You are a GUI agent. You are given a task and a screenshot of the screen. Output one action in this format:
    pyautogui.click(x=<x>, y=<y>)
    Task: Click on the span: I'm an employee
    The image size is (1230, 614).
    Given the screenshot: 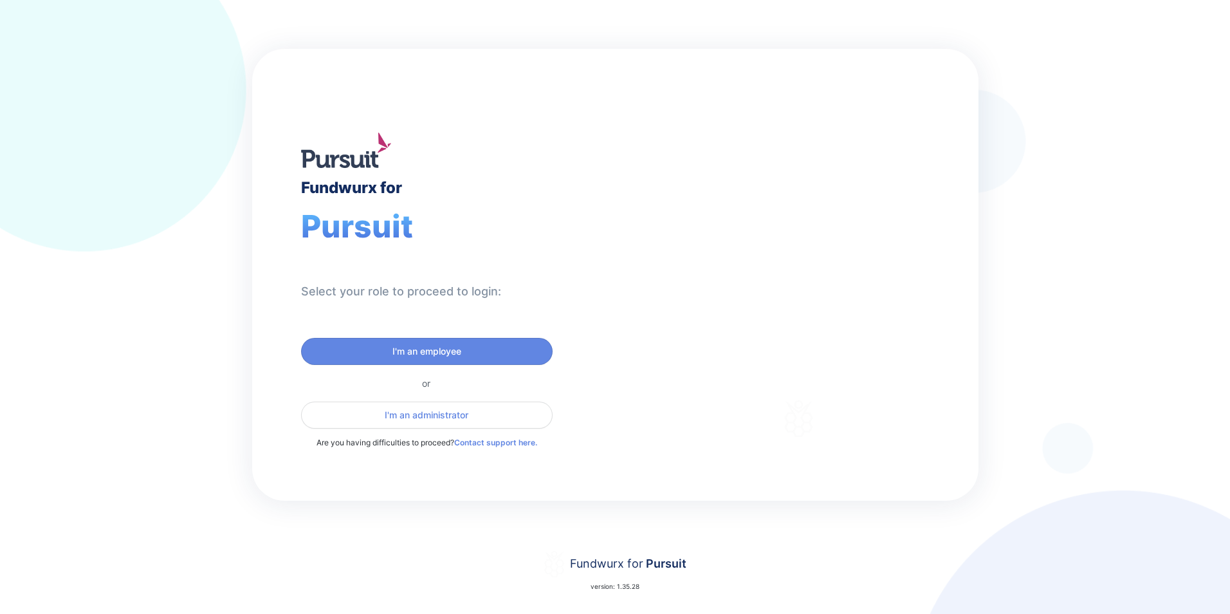 What is the action you would take?
    pyautogui.click(x=427, y=351)
    